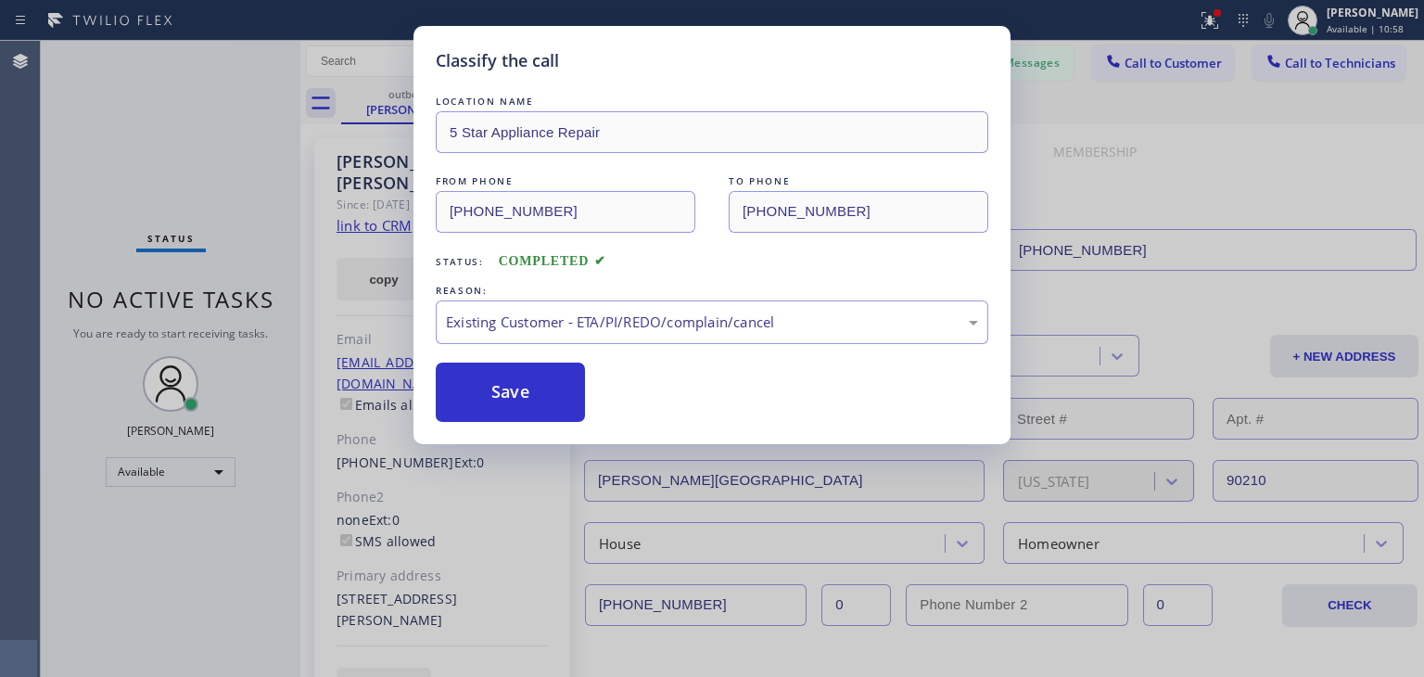 The width and height of the screenshot is (1424, 677). Describe the element at coordinates (552, 260) in the screenshot. I see `span: COMPLETED` at that location.